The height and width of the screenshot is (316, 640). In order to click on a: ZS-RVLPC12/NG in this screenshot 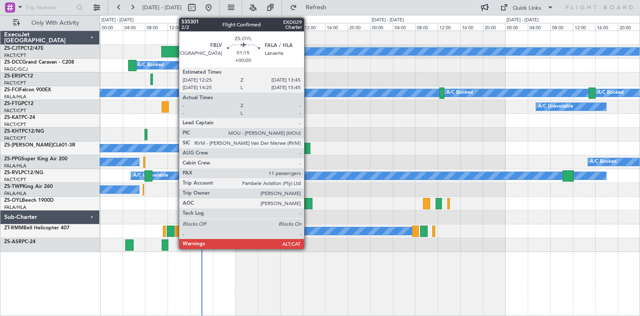, I will do `click(23, 173)`.